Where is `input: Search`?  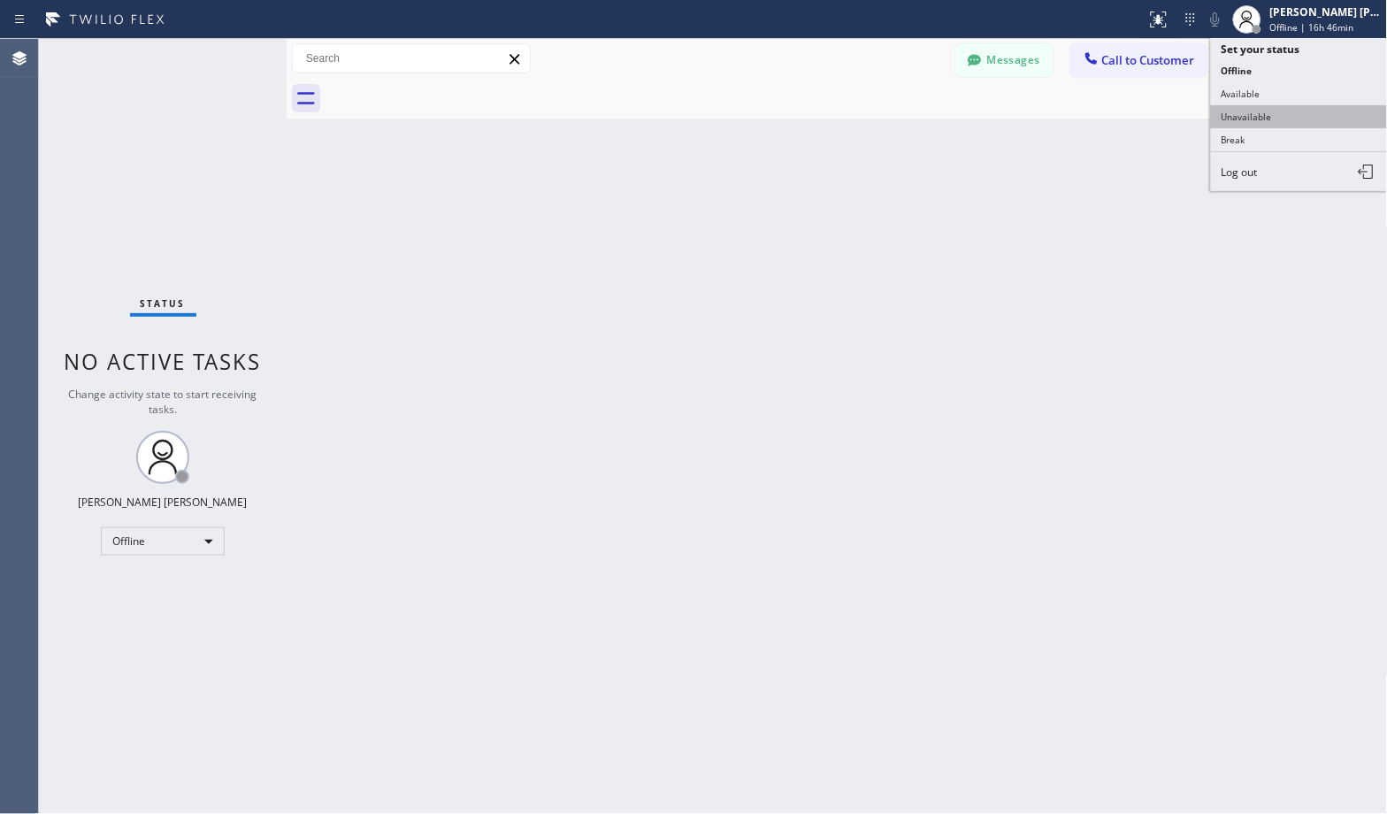
input: Search is located at coordinates (411, 58).